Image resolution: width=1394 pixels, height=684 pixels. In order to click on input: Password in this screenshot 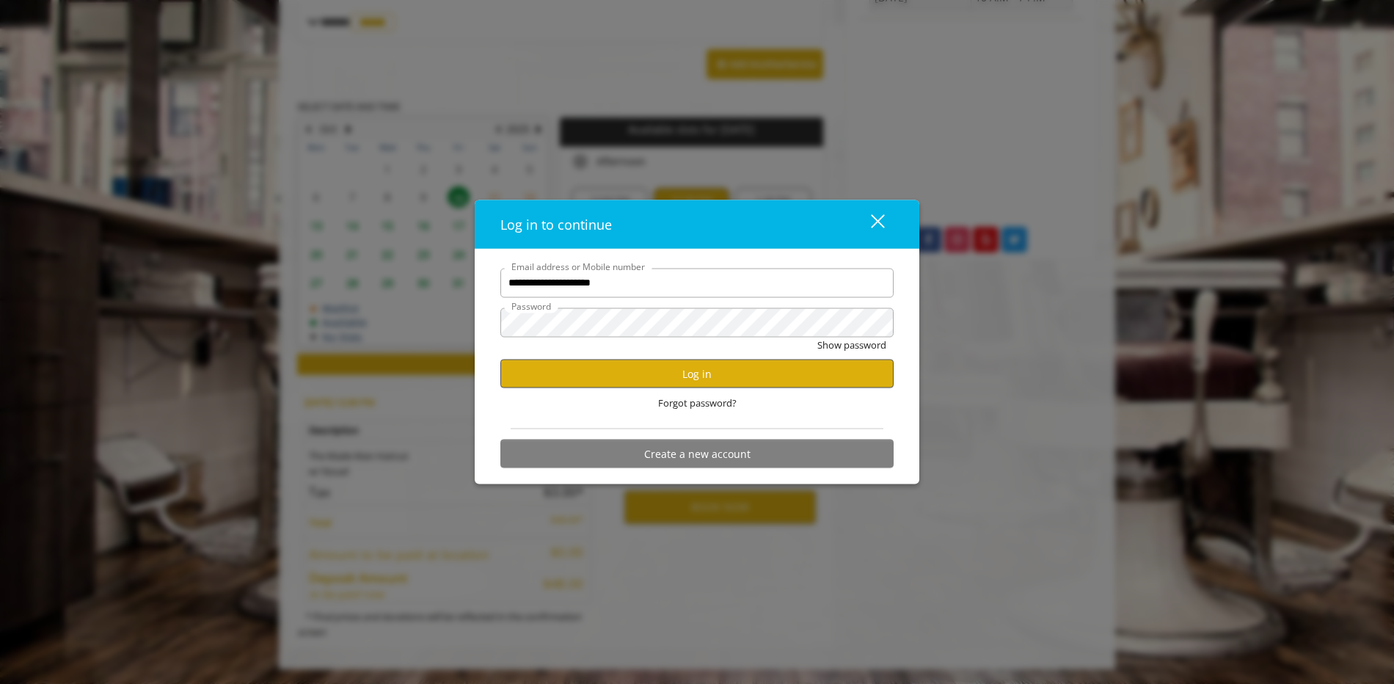, I will do `click(697, 322)`.